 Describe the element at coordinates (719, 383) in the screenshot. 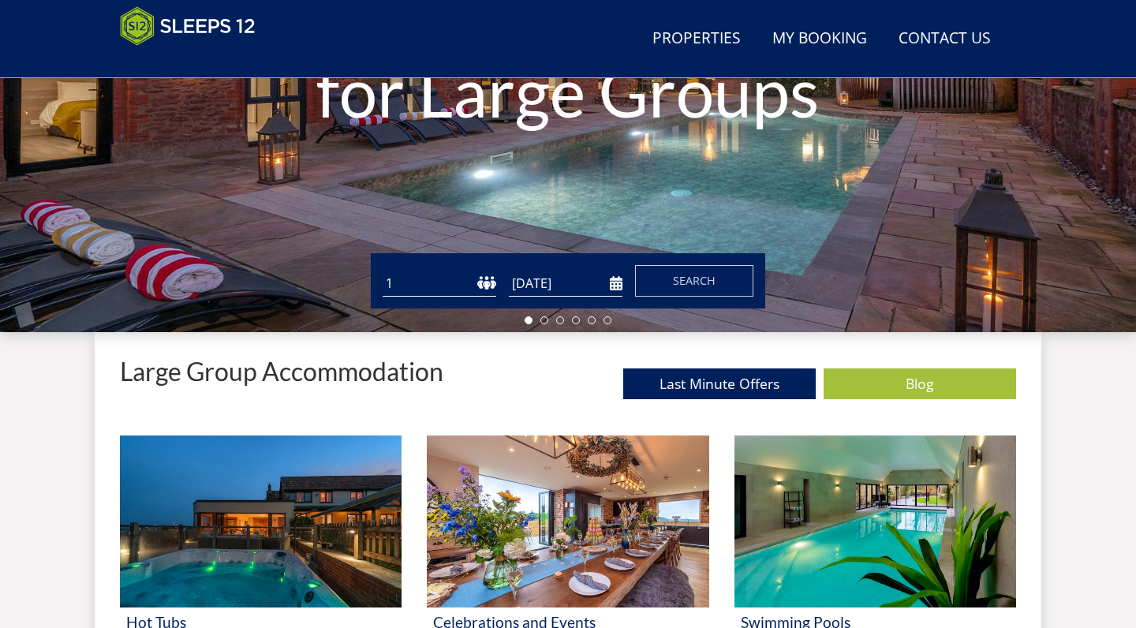

I see `a: Last Minute Offers` at that location.